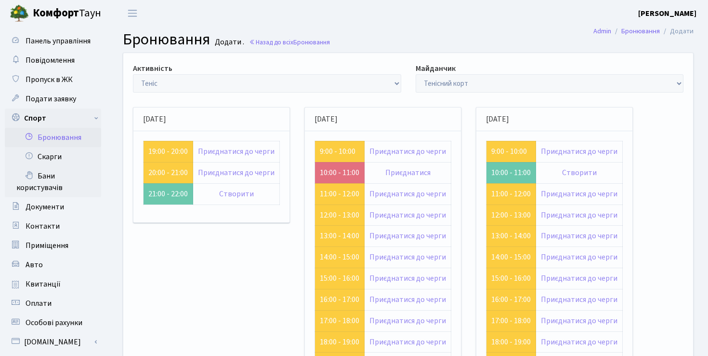 This screenshot has height=356, width=708. I want to click on a: 19:00 - 20:00, so click(168, 151).